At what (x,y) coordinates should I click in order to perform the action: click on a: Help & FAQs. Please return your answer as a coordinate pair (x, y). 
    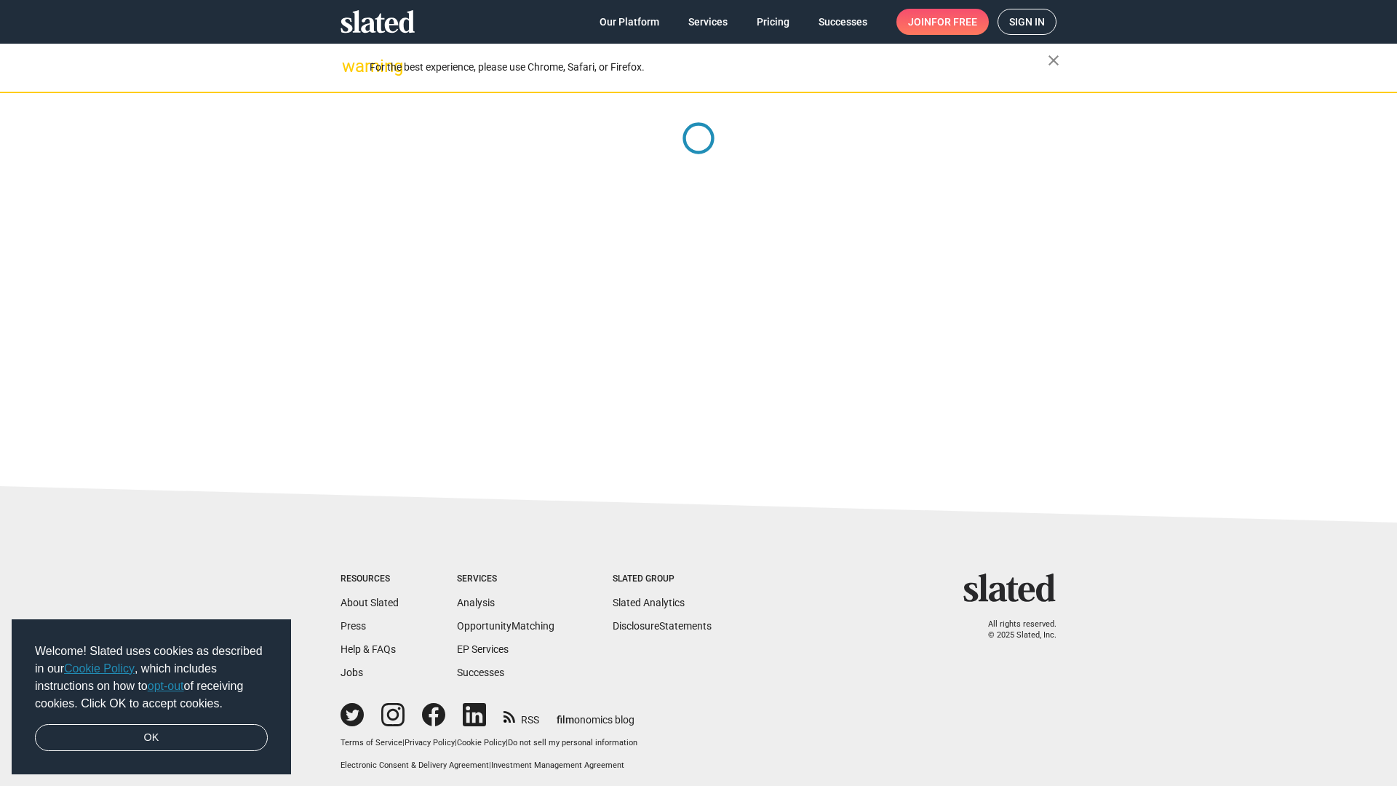
    Looking at the image, I should click on (368, 649).